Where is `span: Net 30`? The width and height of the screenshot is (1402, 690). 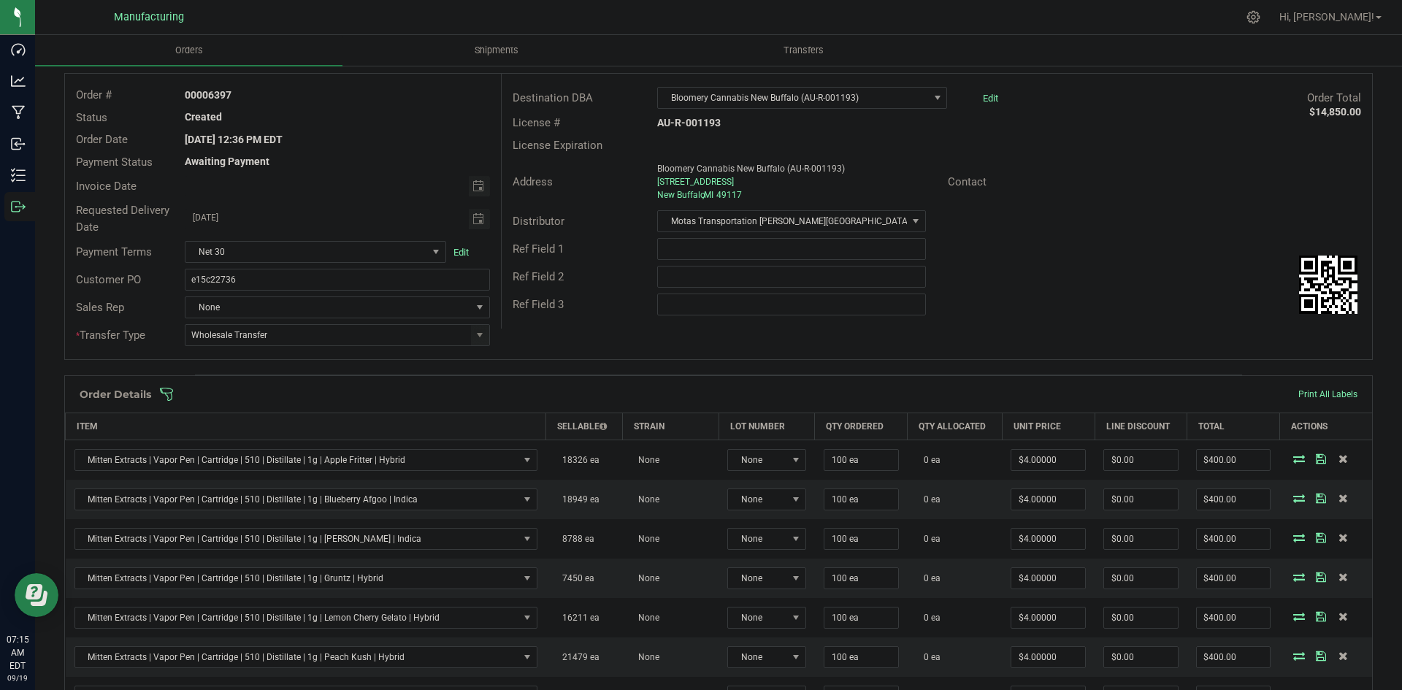
span: Net 30 is located at coordinates (306, 252).